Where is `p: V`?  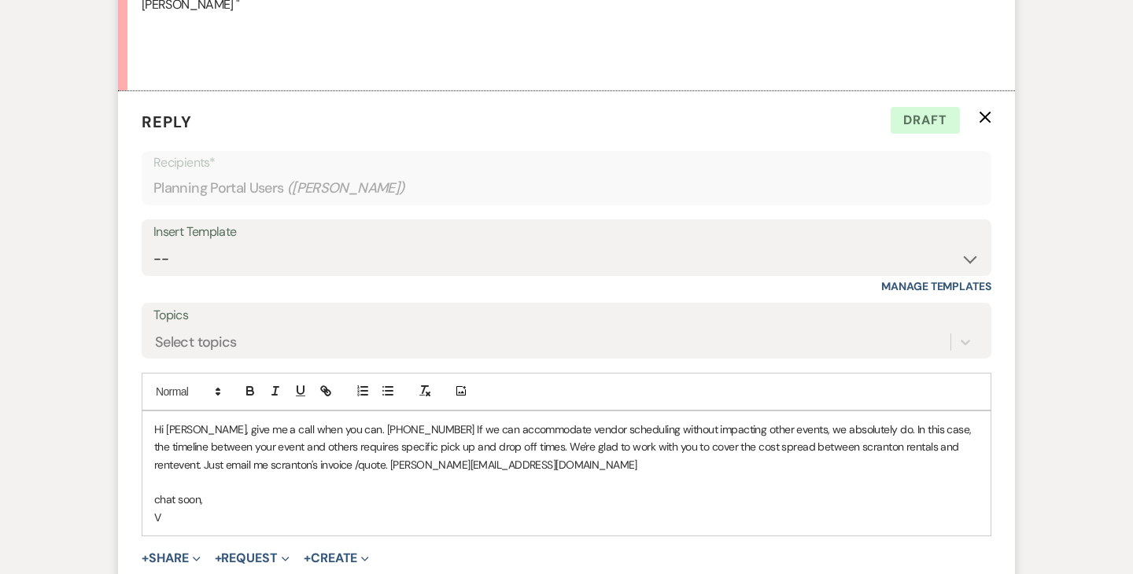 p: V is located at coordinates (566, 518).